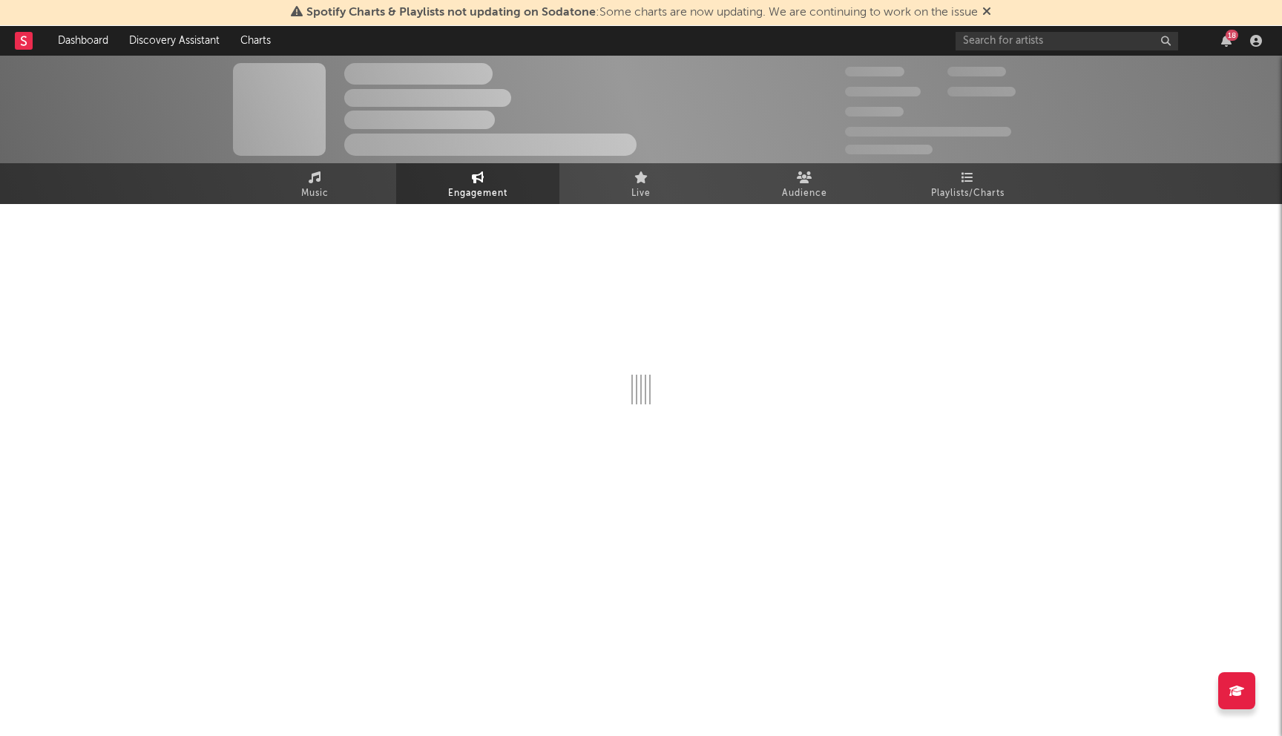  Describe the element at coordinates (1227, 41) in the screenshot. I see `button: 18` at that location.